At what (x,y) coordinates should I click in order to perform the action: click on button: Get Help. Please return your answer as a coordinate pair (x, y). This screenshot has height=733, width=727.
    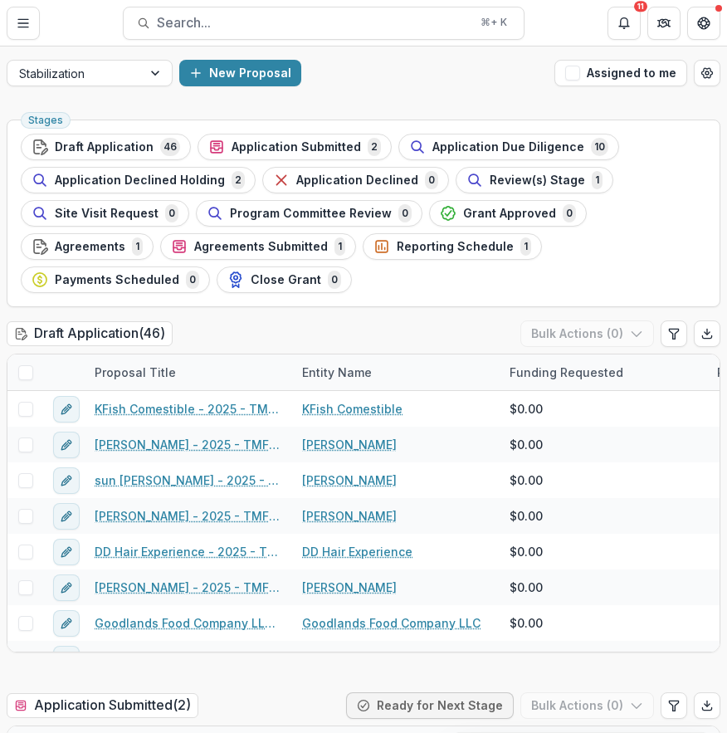
    Looking at the image, I should click on (704, 23).